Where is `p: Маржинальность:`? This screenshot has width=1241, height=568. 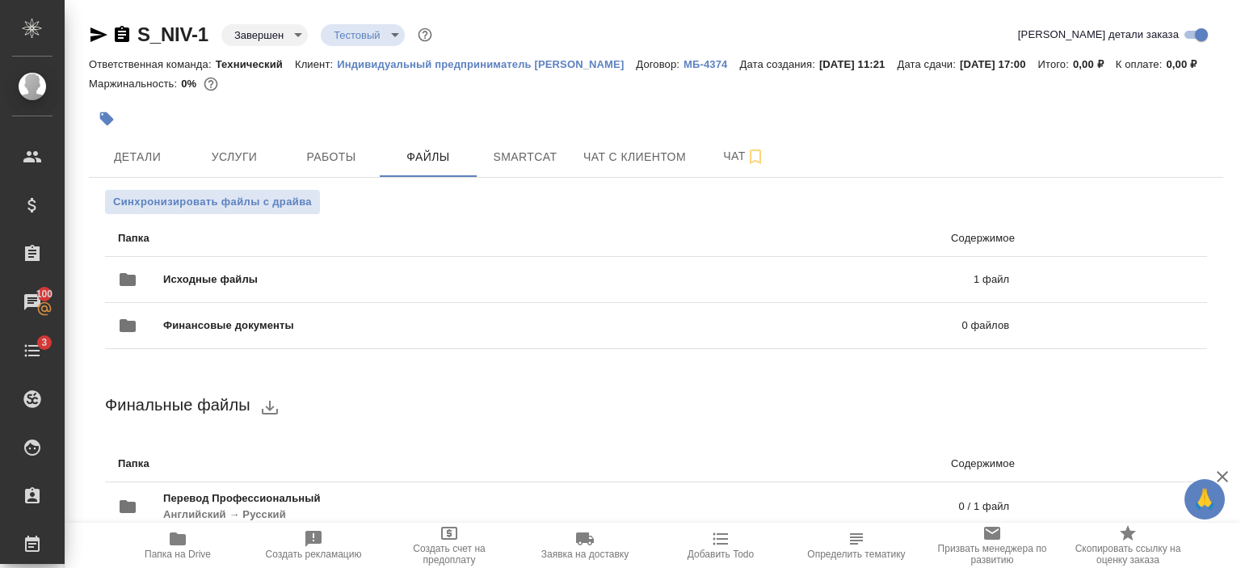
p: Маржинальность: is located at coordinates (135, 83).